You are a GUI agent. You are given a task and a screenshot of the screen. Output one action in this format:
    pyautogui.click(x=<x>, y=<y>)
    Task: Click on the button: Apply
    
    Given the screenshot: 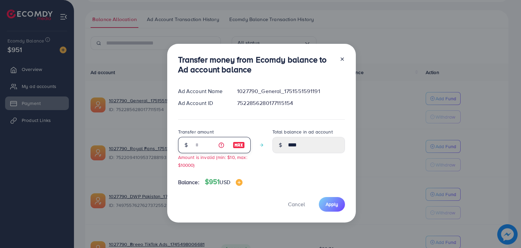 What is the action you would take?
    pyautogui.click(x=332, y=204)
    